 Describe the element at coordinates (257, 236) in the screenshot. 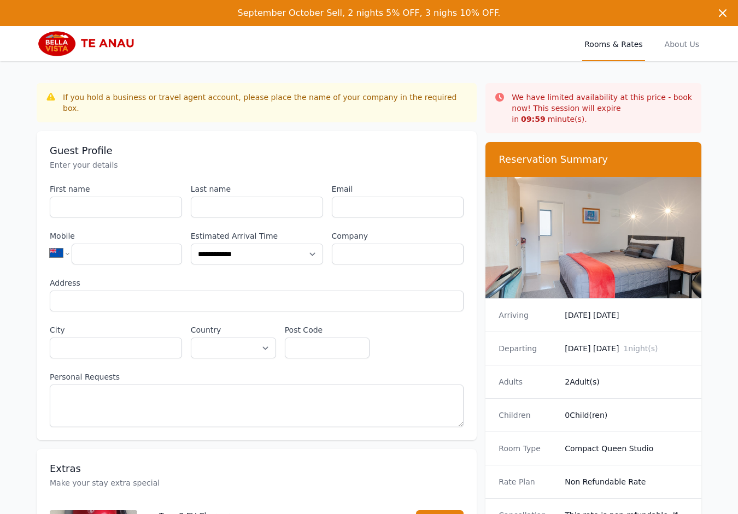

I see `label: Estimated Arrival Time` at that location.